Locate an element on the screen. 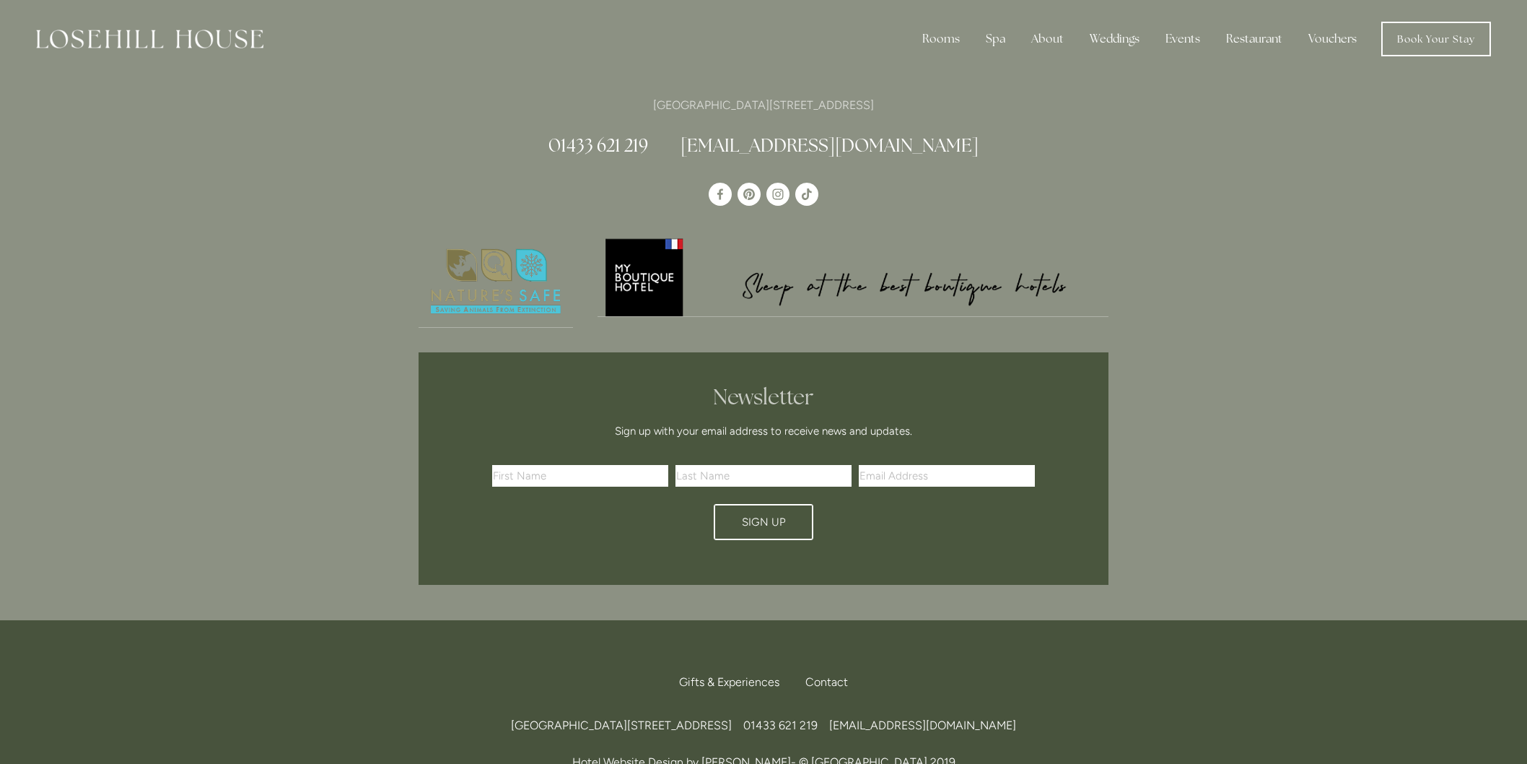  div: Rooms is located at coordinates (941, 39).